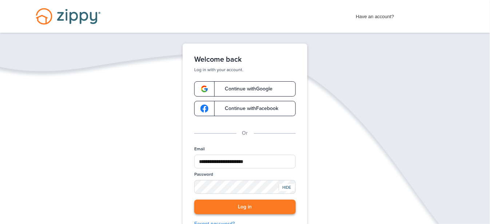  Describe the element at coordinates (245, 70) in the screenshot. I see `p: Log in with your account.` at that location.